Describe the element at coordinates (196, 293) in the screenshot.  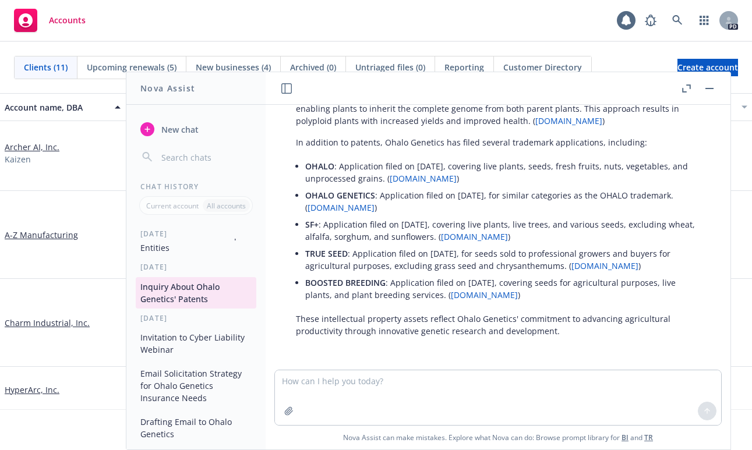
I see `button: Inquiry About Ohalo Genetics' Patents` at that location.